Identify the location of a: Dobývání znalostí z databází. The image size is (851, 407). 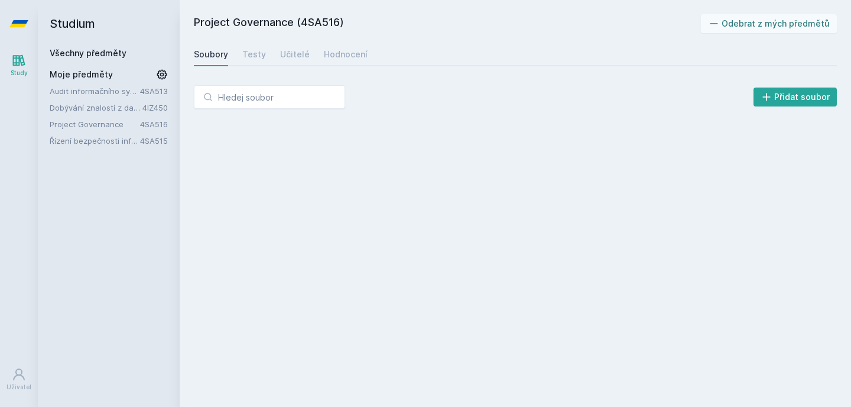
(96, 108).